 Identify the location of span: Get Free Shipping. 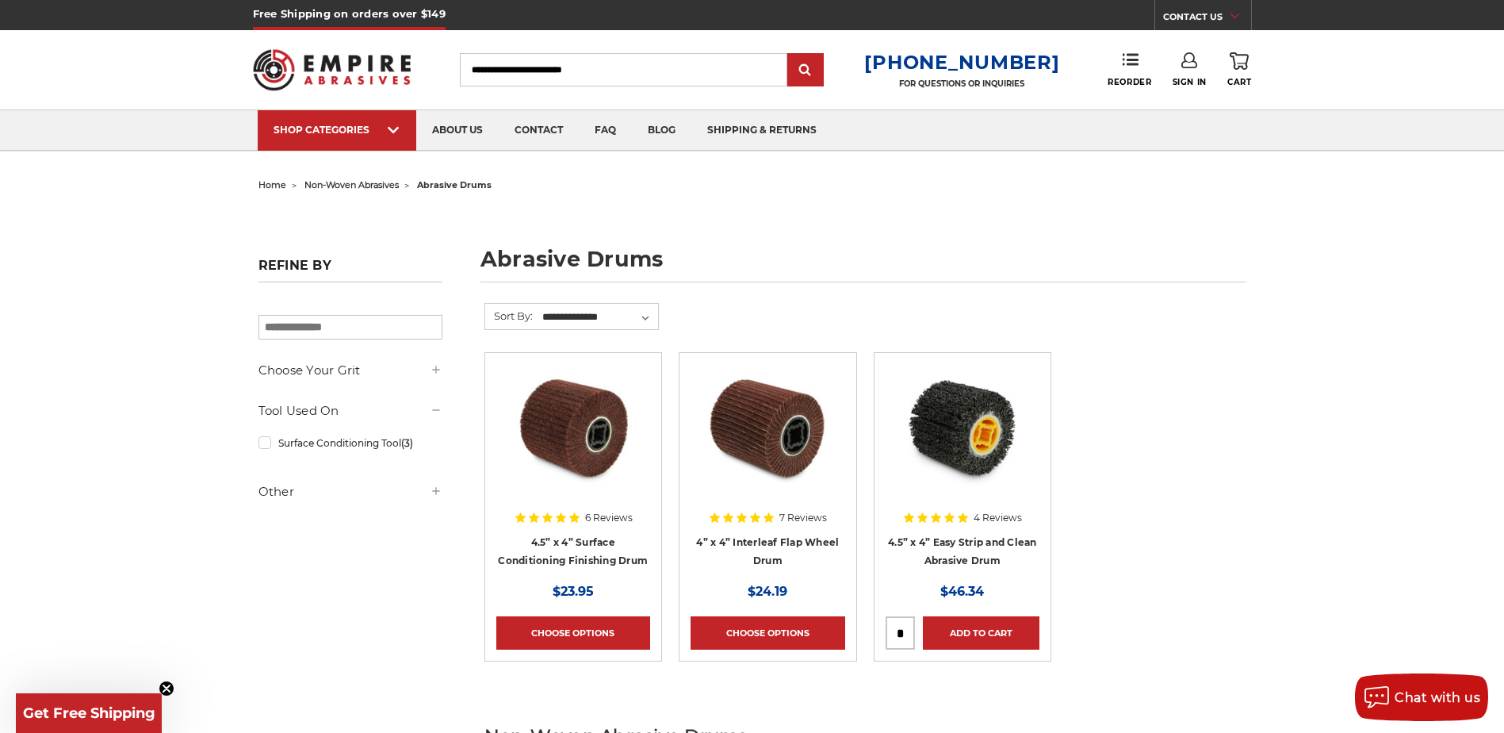
(89, 713).